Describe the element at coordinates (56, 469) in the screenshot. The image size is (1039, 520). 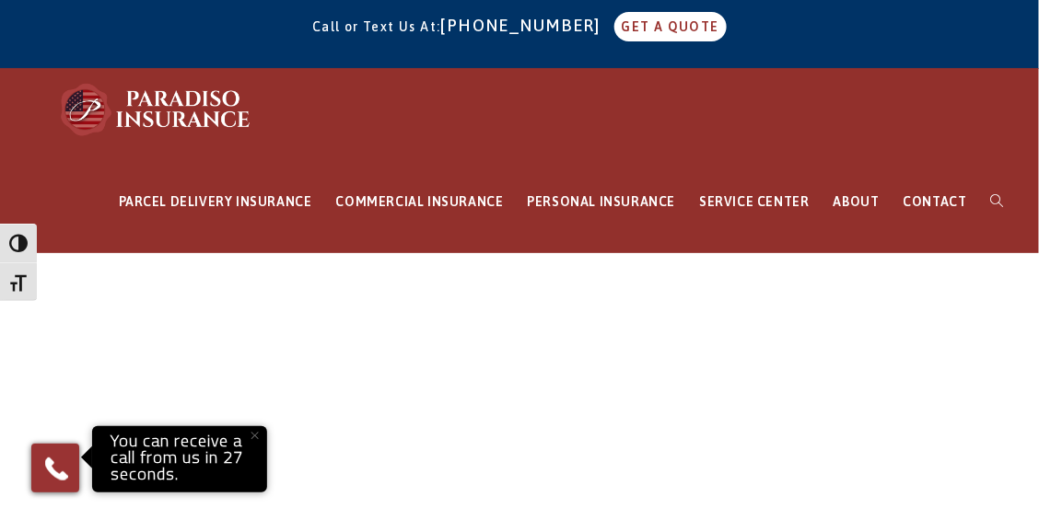
I see `img: Phone icon` at that location.